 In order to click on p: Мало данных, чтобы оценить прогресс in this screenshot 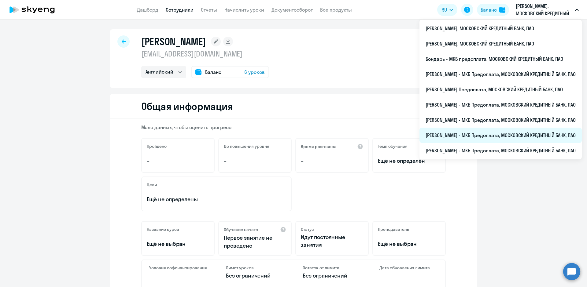, I will do `click(293, 127)`.